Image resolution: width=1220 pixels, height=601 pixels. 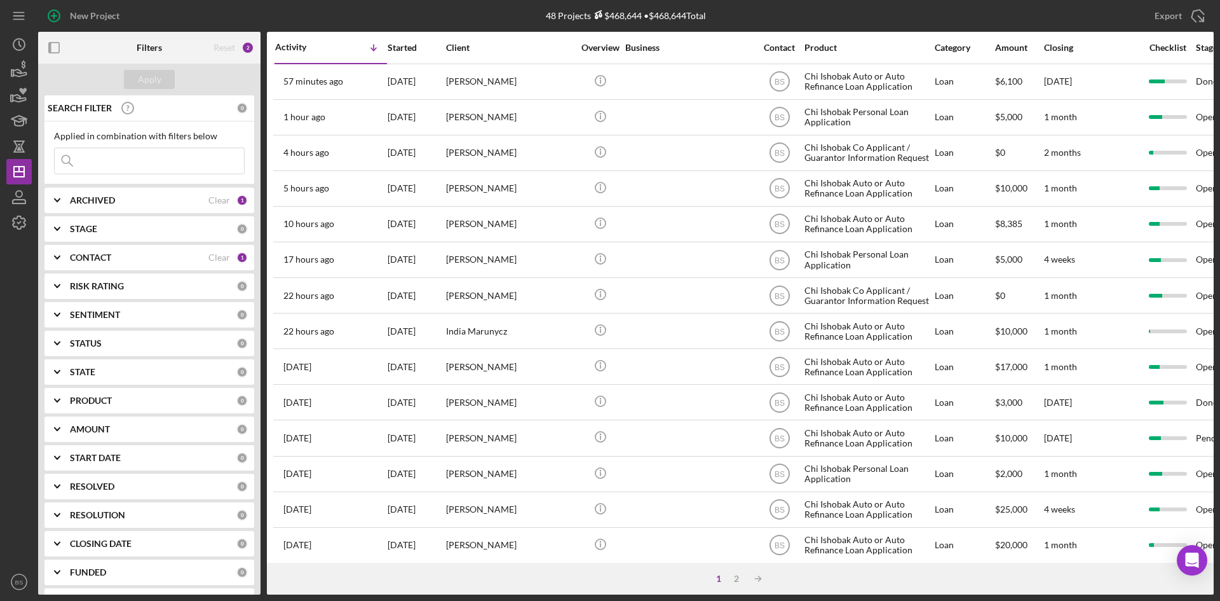 What do you see at coordinates (303, 47) in the screenshot?
I see `div: Activity` at bounding box center [303, 47].